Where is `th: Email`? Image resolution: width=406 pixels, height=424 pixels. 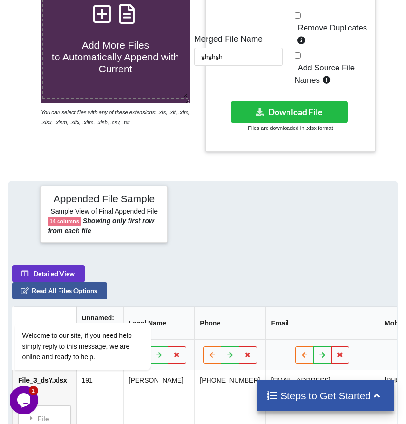 th: Email is located at coordinates (322, 323).